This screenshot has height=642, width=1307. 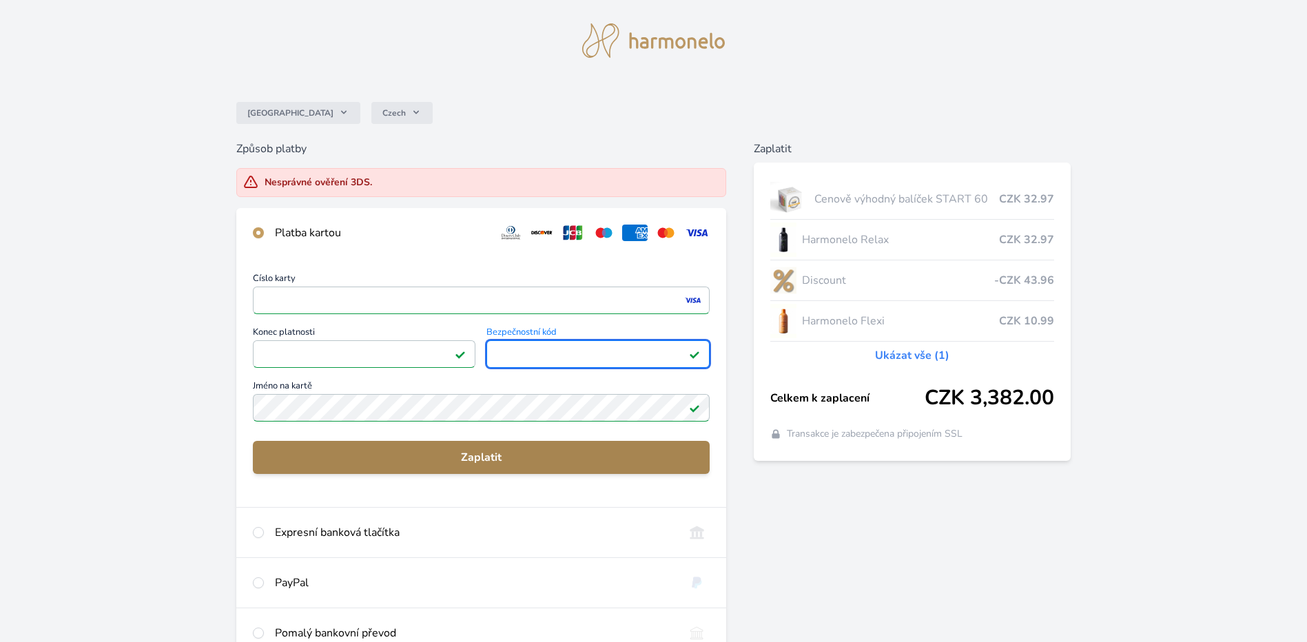 What do you see at coordinates (783, 240) in the screenshot?
I see `img: CLEAN_RELAX_se_stinem_x-lo.jpg` at bounding box center [783, 240].